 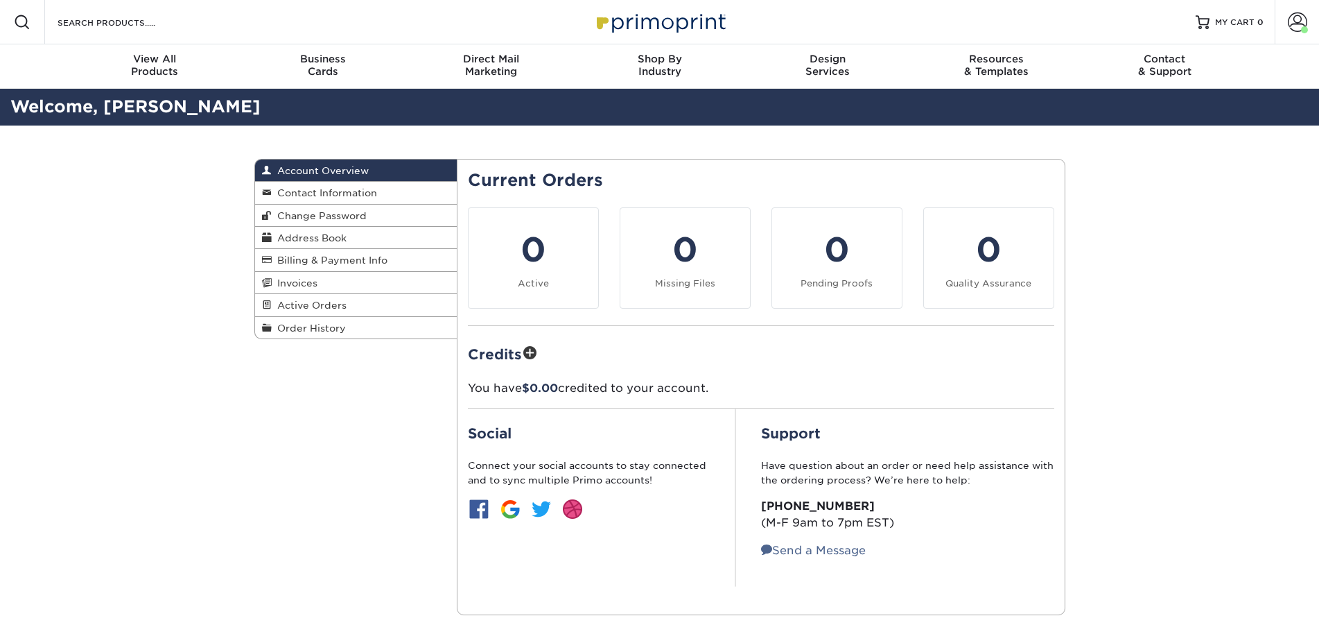 What do you see at coordinates (996, 59) in the screenshot?
I see `span: Resources` at bounding box center [996, 59].